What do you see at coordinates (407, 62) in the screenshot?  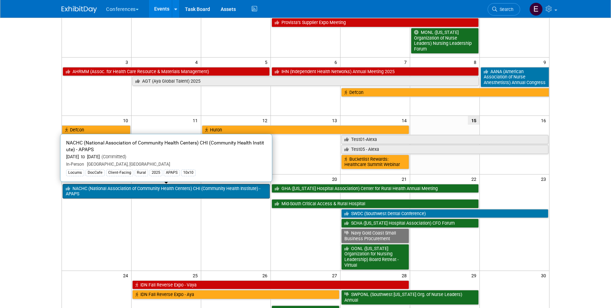 I see `span: 7` at bounding box center [407, 62].